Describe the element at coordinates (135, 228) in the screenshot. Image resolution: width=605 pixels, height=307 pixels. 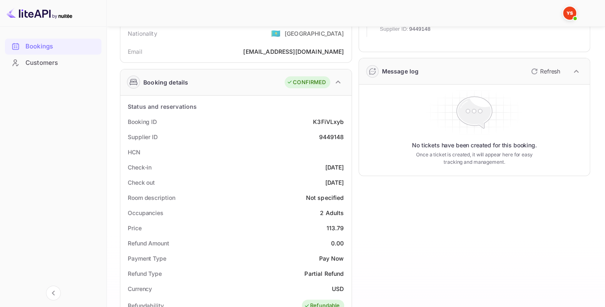
I see `div: Price` at that location.